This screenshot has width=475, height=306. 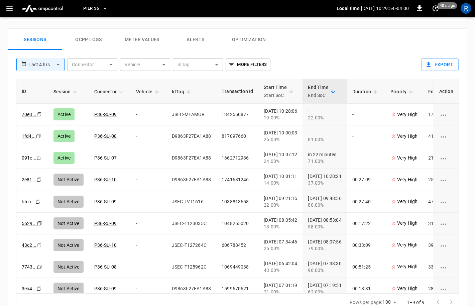 What do you see at coordinates (32, 91) in the screenshot?
I see `th: ID` at bounding box center [32, 91].